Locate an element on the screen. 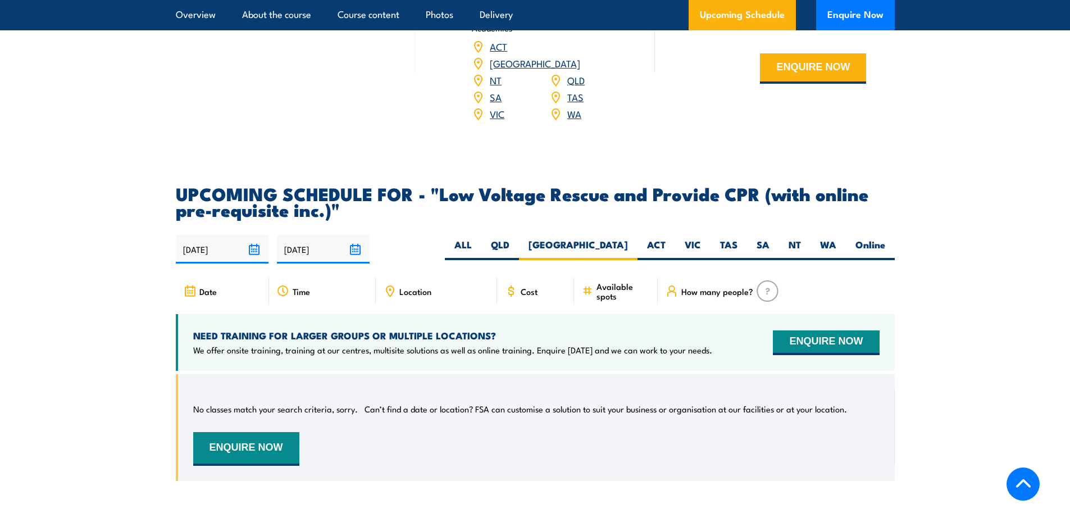 This screenshot has height=531, width=1070. span: Cost is located at coordinates (529, 291).